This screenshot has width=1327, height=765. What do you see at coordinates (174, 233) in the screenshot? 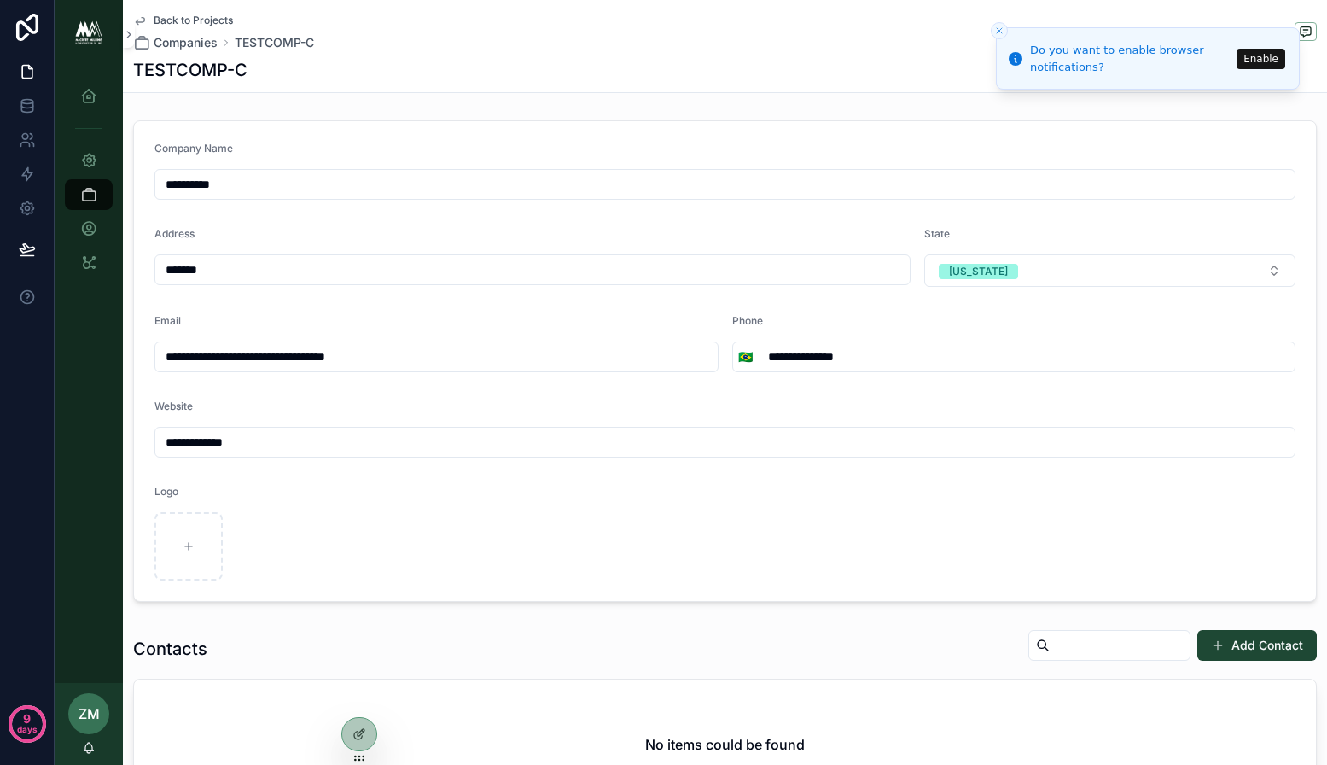
I see `span: Address` at bounding box center [174, 233].